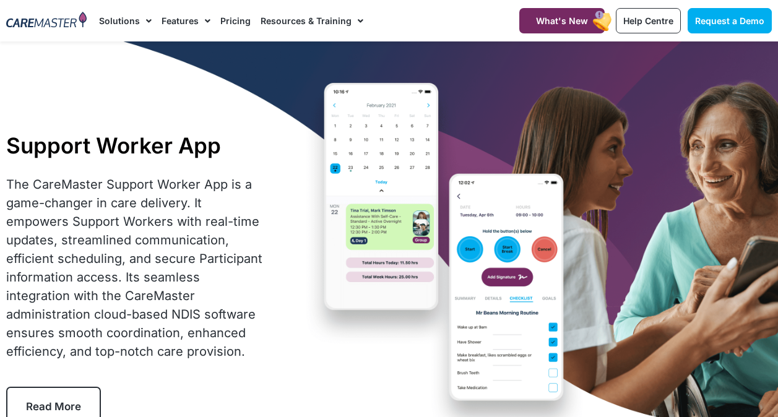 The width and height of the screenshot is (778, 417). What do you see at coordinates (648, 20) in the screenshot?
I see `span: Help Centre` at bounding box center [648, 20].